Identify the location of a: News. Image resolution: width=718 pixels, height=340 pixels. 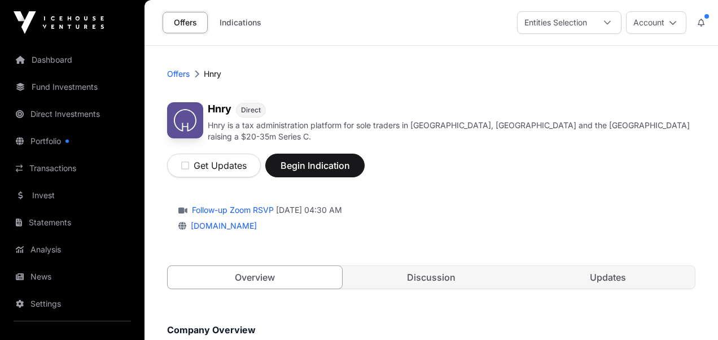
(72, 276).